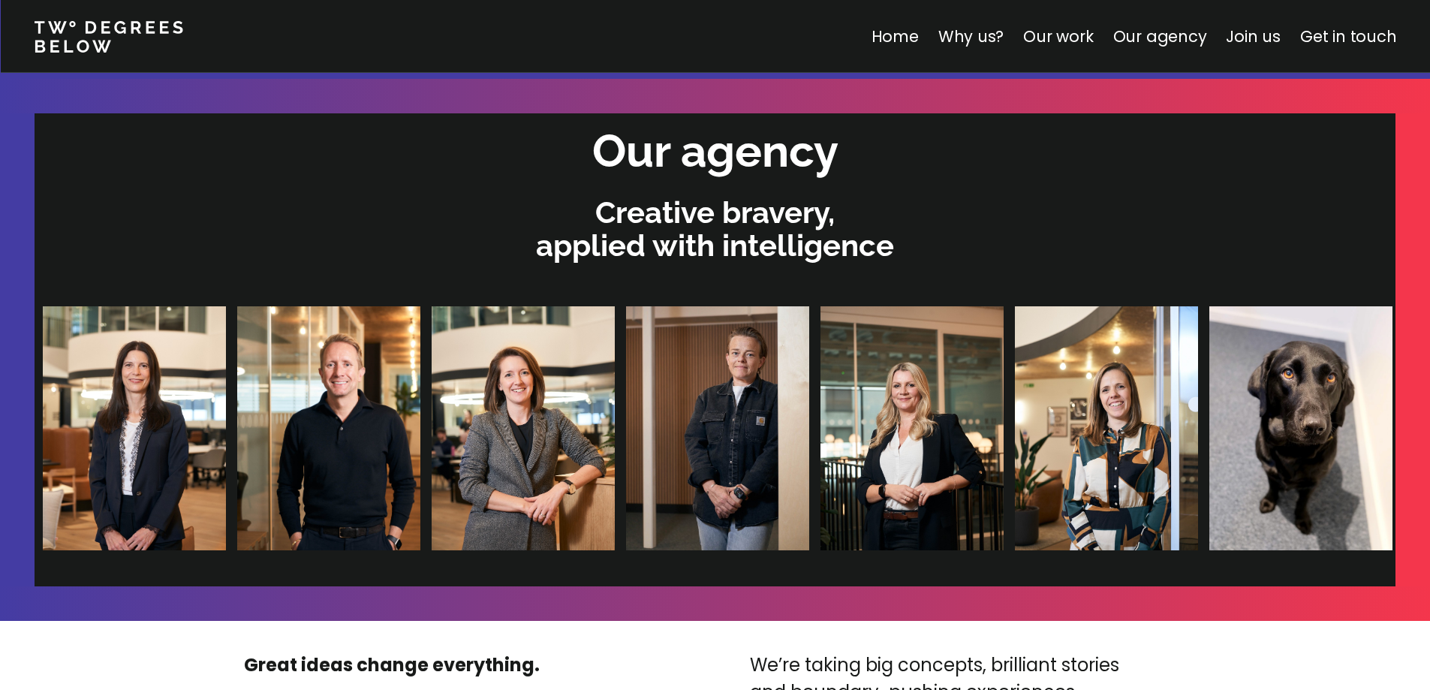  What do you see at coordinates (461, 428) in the screenshot?
I see `img: Gemma` at bounding box center [461, 428].